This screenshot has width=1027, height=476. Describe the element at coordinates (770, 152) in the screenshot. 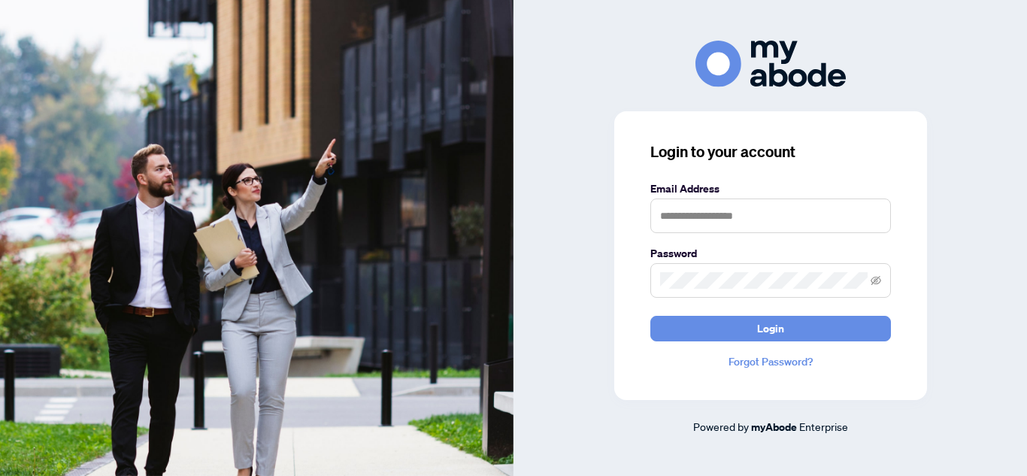

I see `h3: Login to your account` at that location.